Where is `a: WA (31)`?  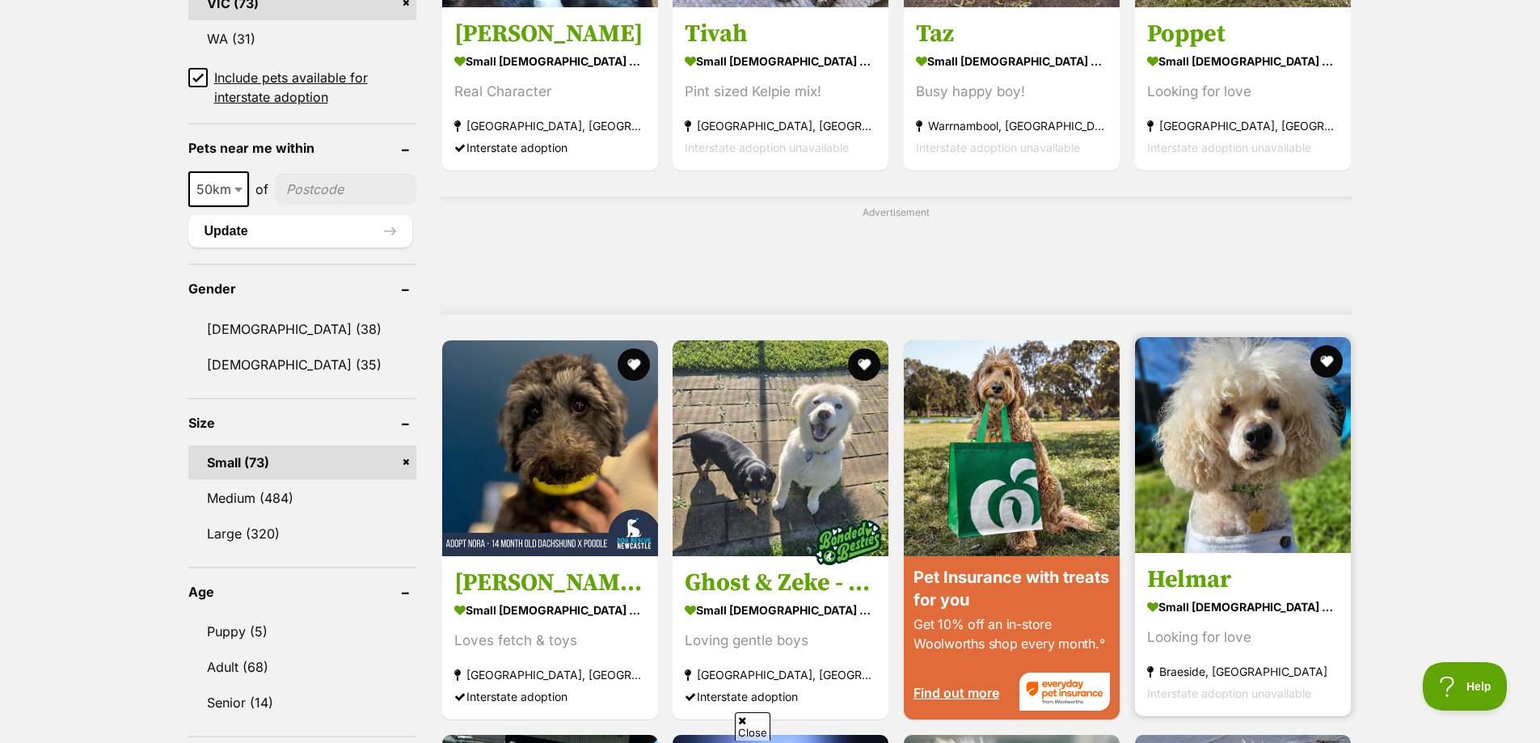 a: WA (31) is located at coordinates (302, 39).